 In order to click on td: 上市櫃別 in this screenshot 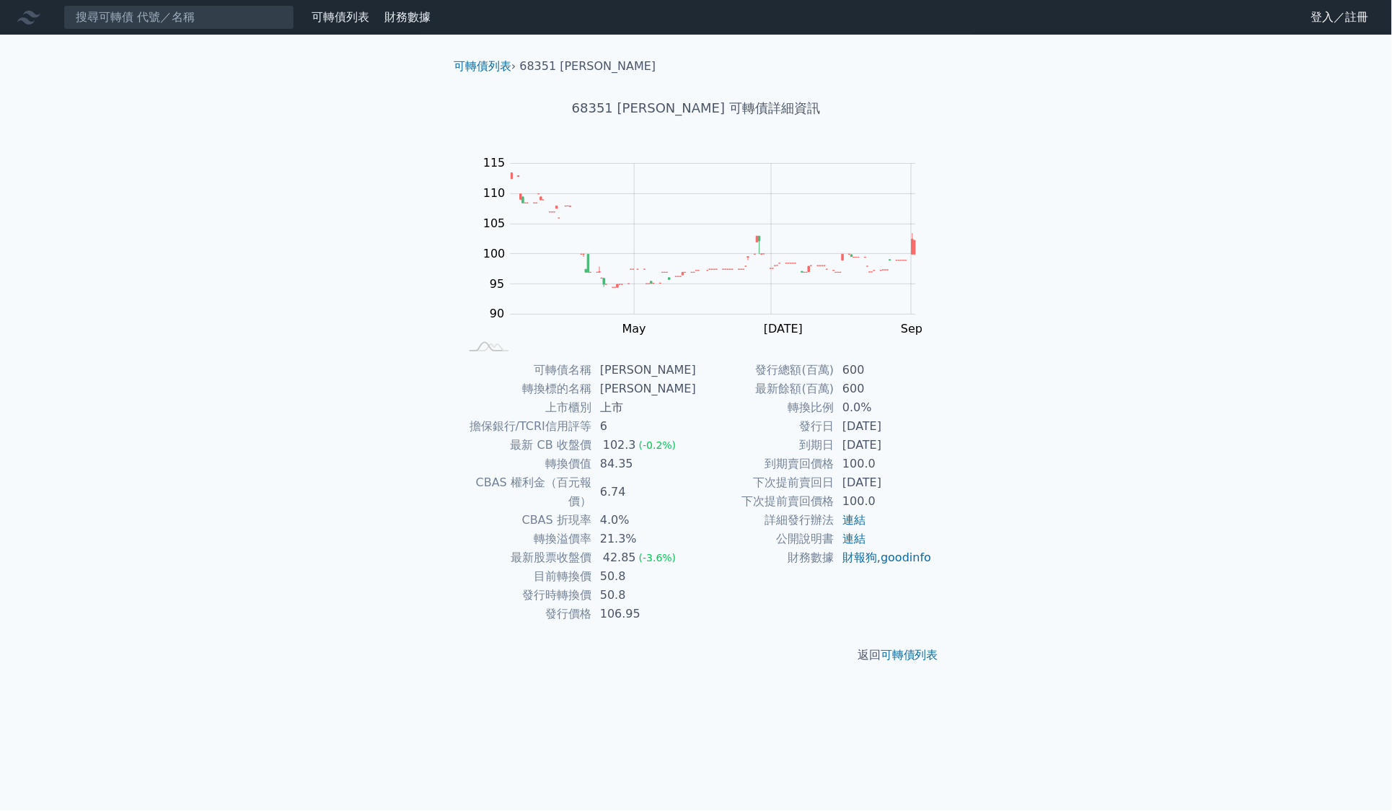, I will do `click(525, 407)`.